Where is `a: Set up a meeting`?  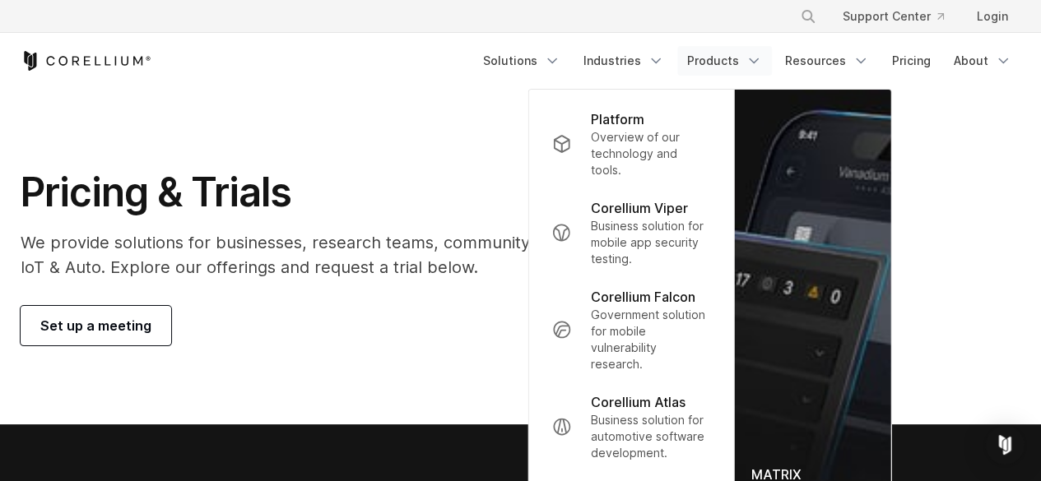 a: Set up a meeting is located at coordinates (95, 326).